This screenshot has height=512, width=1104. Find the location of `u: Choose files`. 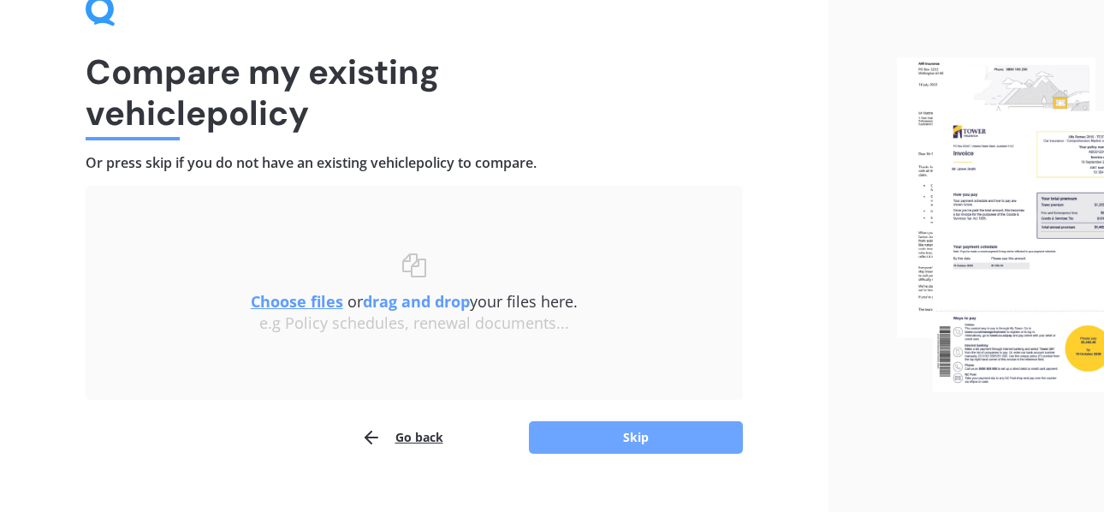

u: Choose files is located at coordinates (297, 301).